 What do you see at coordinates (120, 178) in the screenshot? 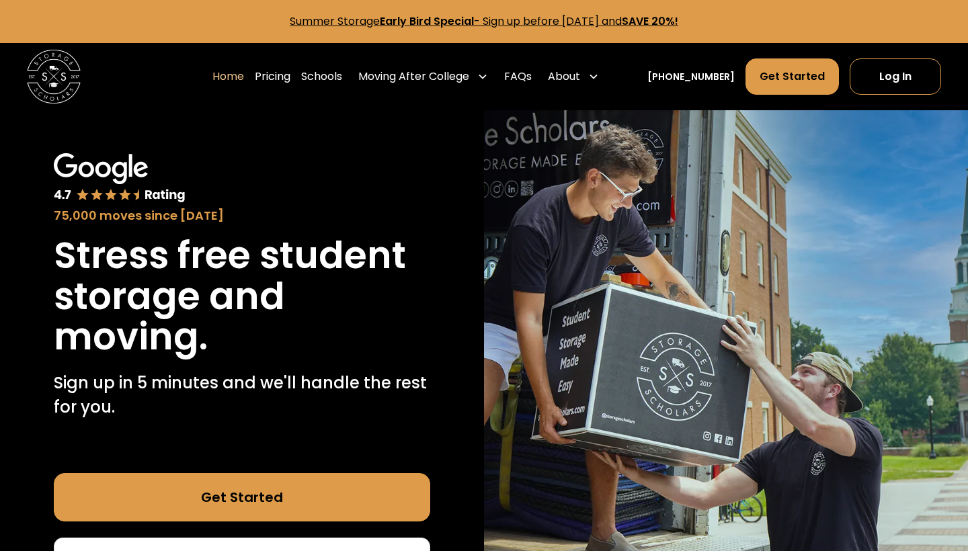
I see `img: Google 4.7 star rating` at bounding box center [120, 178].